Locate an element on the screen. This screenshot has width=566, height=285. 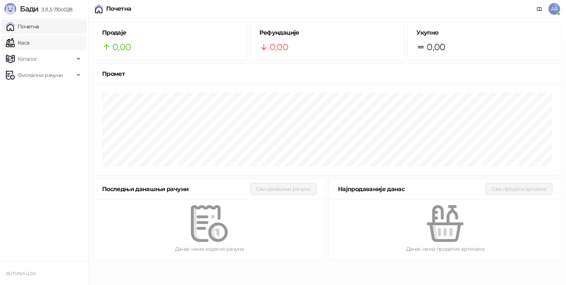
small: BUTONIA U.Z.R. is located at coordinates (21, 274).